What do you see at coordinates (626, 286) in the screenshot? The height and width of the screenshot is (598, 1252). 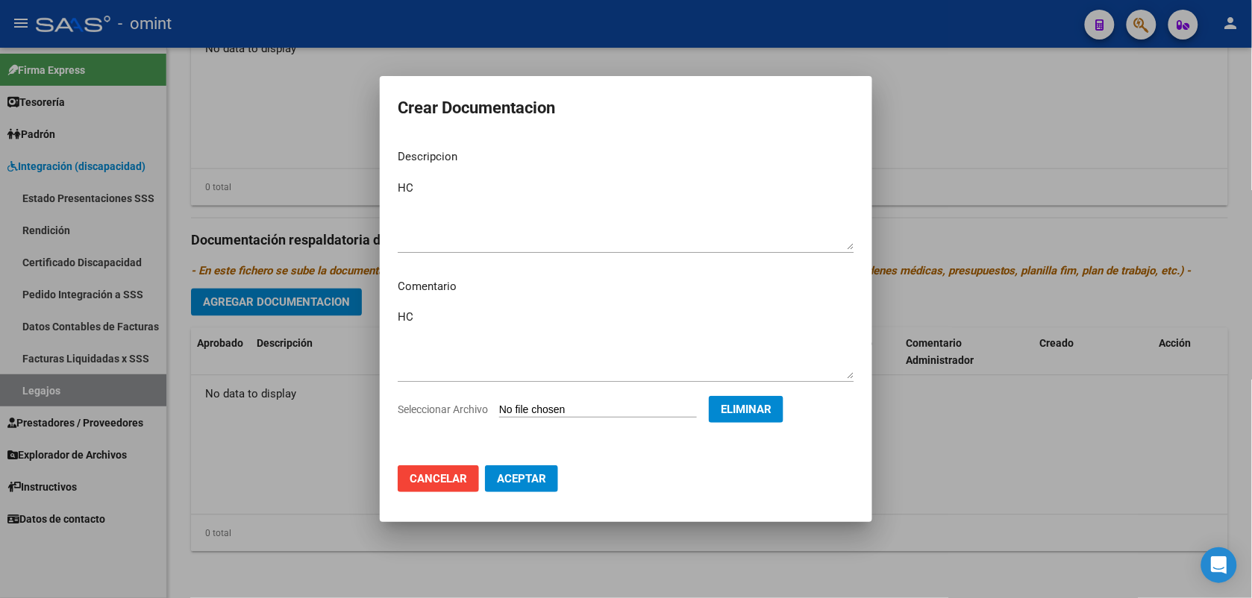 I see `p: Comentario` at bounding box center [626, 286].